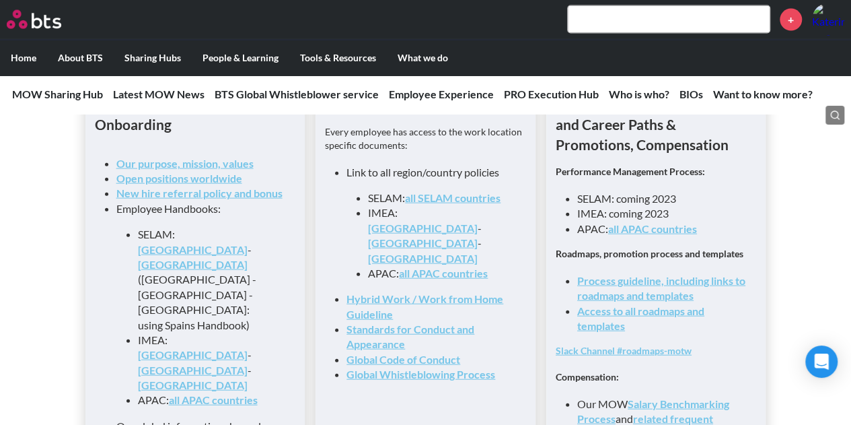  I want to click on label: About BTS, so click(80, 58).